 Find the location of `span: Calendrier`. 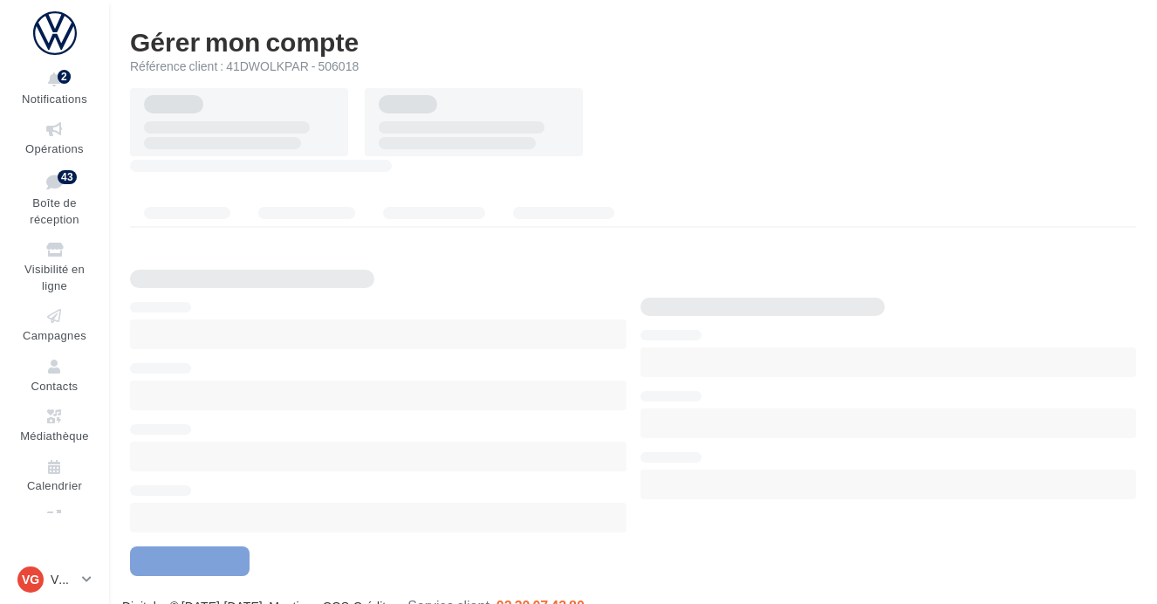

span: Calendrier is located at coordinates (54, 486).